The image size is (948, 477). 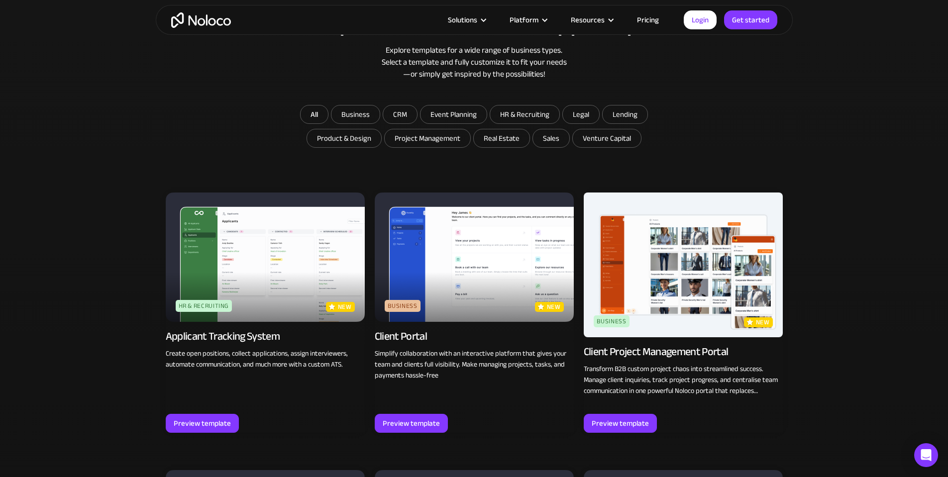 I want to click on a: BusinessnewClient PortalSimplify collaboration with an interactive platform that gives your team ..., so click(x=474, y=313).